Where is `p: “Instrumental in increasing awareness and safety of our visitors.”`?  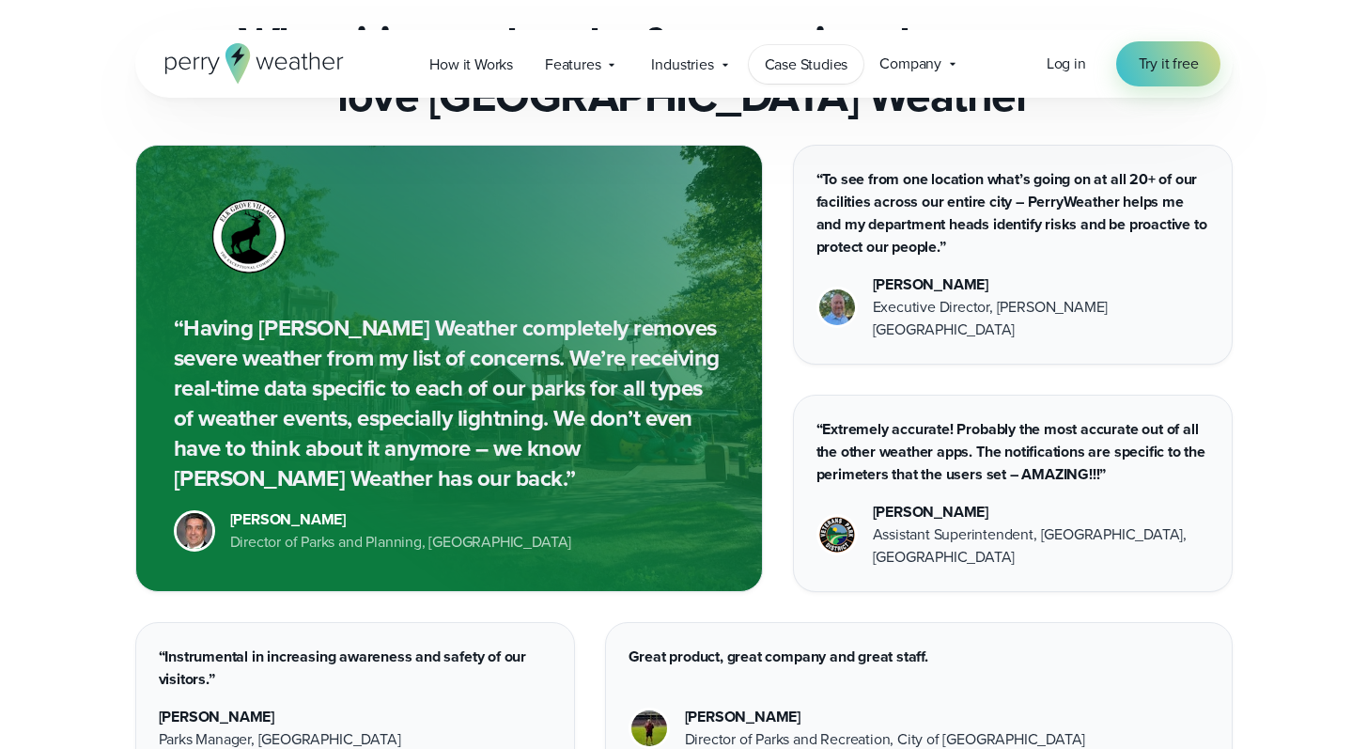 p: “Instrumental in increasing awareness and safety of our visitors.” is located at coordinates (355, 668).